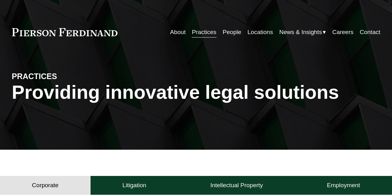  What do you see at coordinates (45, 186) in the screenshot?
I see `h4: Corporate` at bounding box center [45, 186].